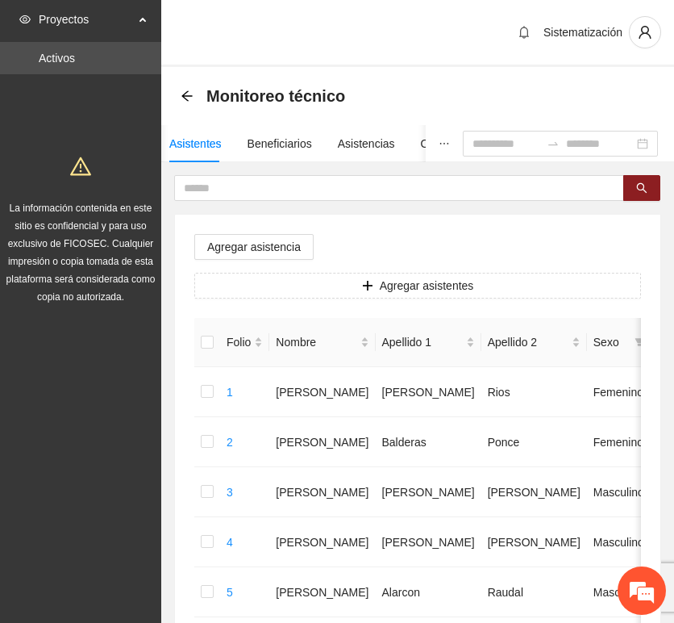 Image resolution: width=674 pixels, height=623 pixels. I want to click on span: filter, so click(640, 342).